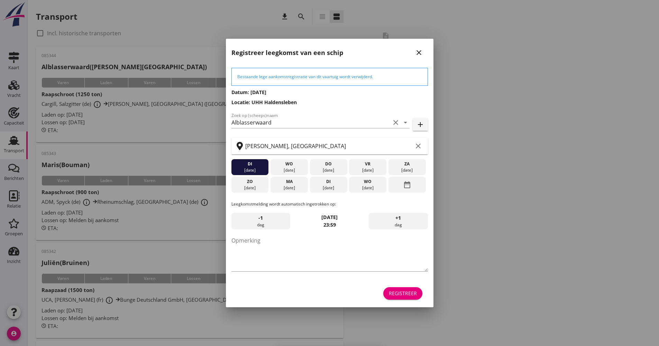  What do you see at coordinates (260, 218) in the screenshot?
I see `span: -1` at bounding box center [260, 218].